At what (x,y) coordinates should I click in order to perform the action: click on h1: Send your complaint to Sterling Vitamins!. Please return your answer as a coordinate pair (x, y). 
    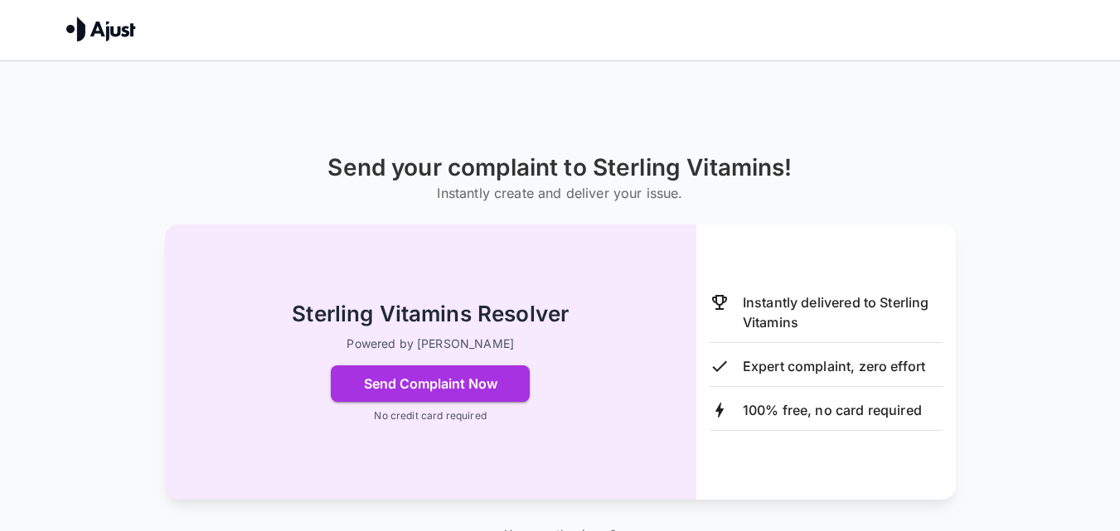
    Looking at the image, I should click on (559, 167).